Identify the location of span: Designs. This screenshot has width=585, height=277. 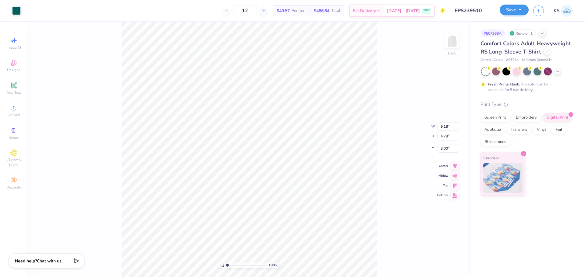
(14, 70).